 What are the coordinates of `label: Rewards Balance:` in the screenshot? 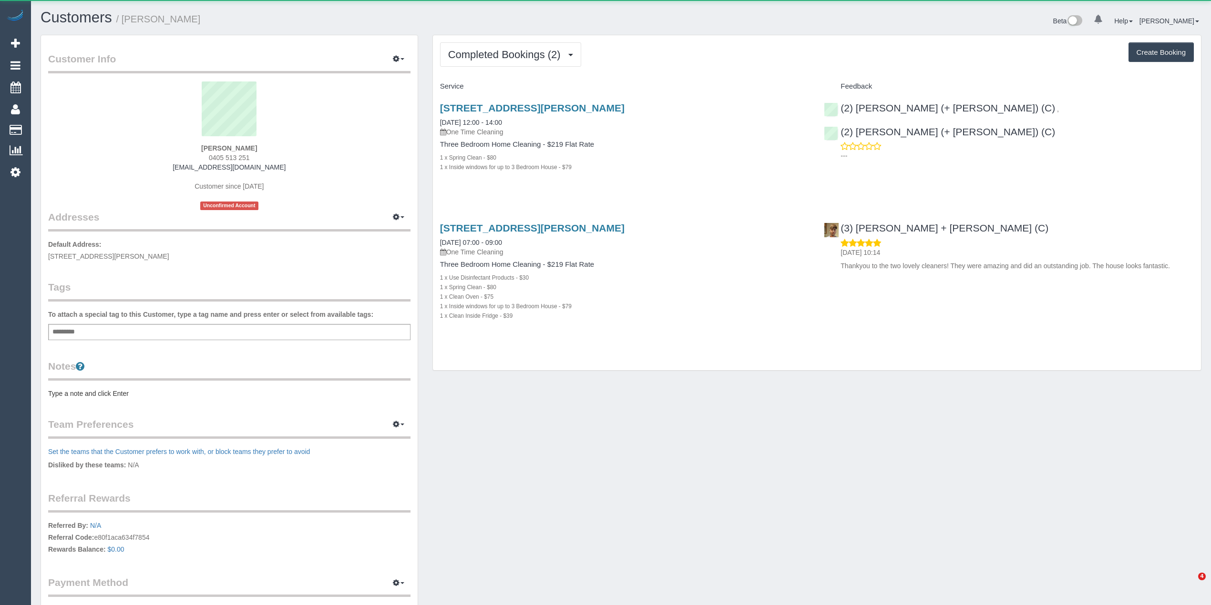 It's located at (77, 550).